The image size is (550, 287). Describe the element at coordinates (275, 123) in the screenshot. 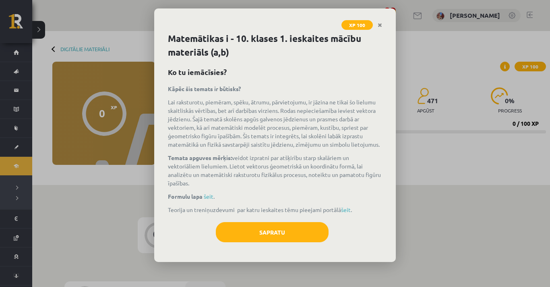

I see `p: Lai raksturotu, piemēram, spēku, ātrumu, pārvietojumu, ir jāzina ne tikai šo lielumu skaitliskās ...` at that location.